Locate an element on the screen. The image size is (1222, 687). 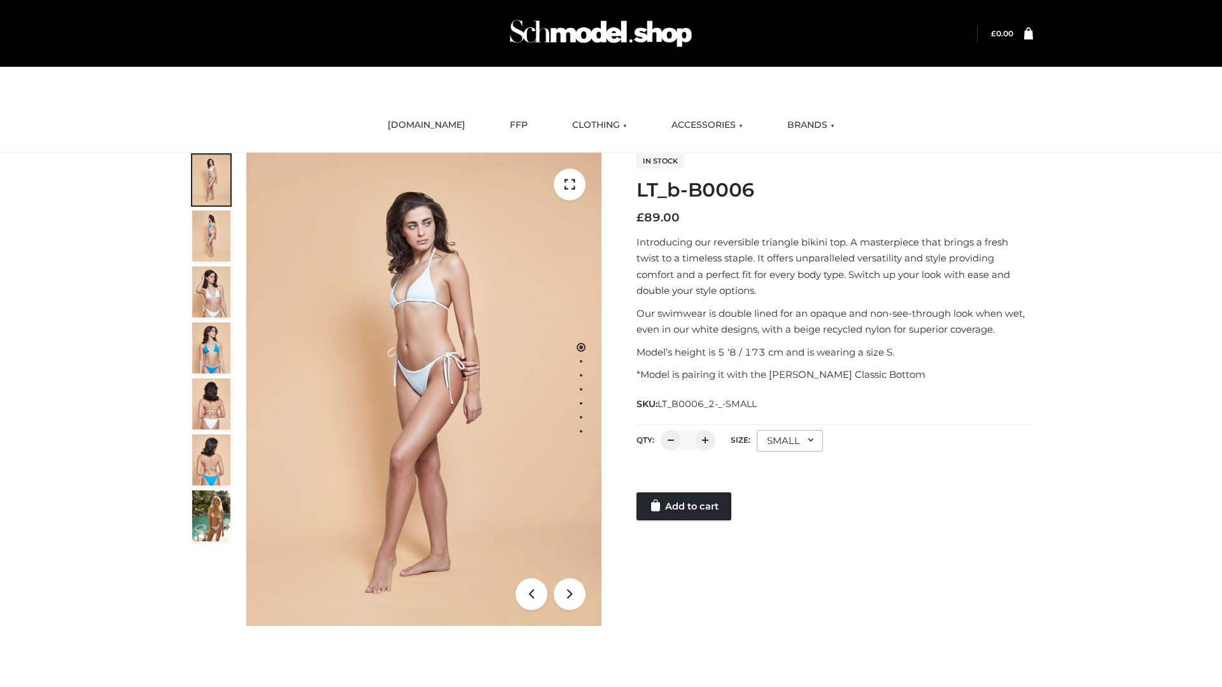
span: In stock is located at coordinates (660, 161).